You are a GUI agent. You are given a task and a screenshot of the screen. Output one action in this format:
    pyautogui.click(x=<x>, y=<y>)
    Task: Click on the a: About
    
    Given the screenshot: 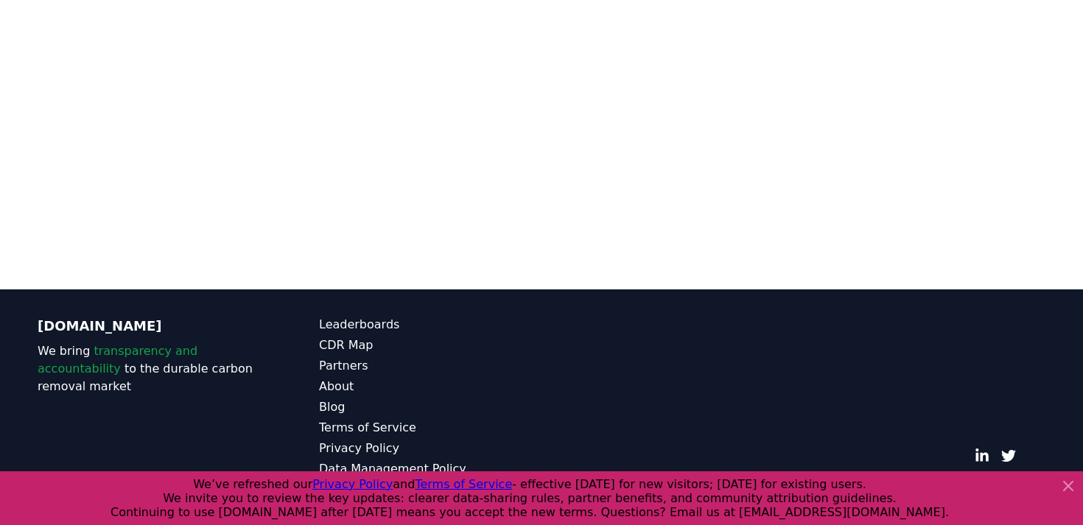 What is the action you would take?
    pyautogui.click(x=430, y=387)
    